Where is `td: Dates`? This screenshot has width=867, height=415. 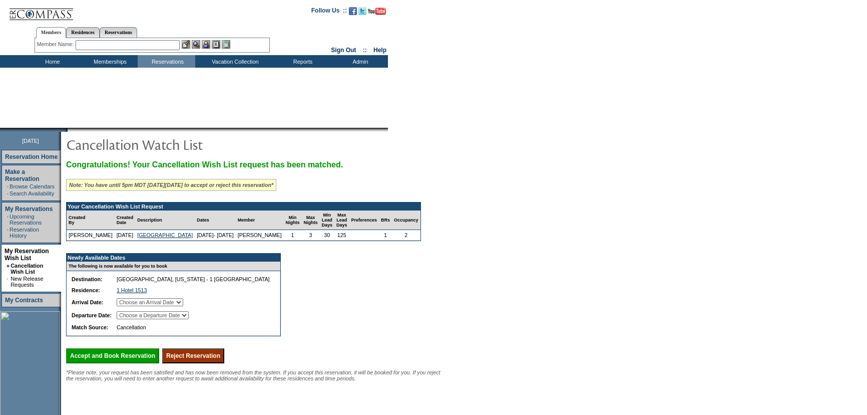 td: Dates is located at coordinates (215, 220).